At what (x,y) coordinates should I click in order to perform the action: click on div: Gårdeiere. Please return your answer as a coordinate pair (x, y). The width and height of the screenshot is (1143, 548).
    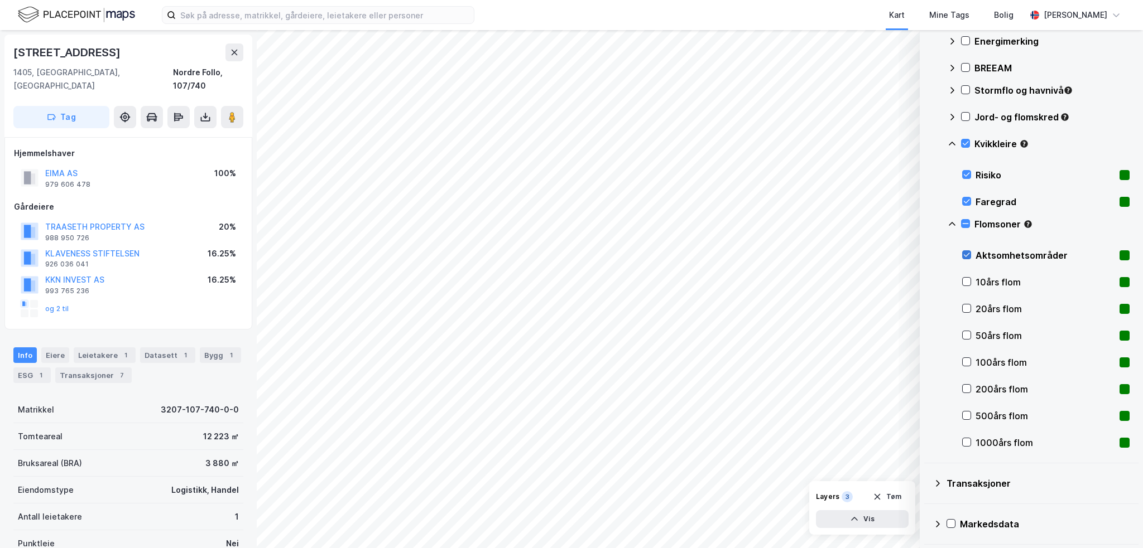
    Looking at the image, I should click on (128, 207).